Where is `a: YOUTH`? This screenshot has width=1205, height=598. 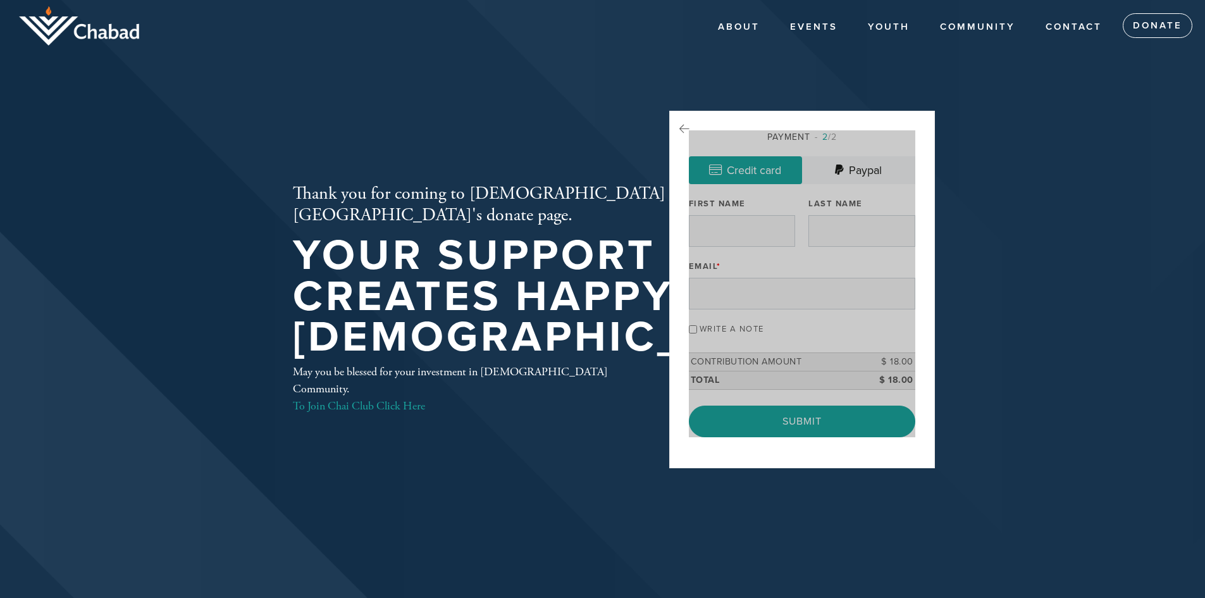
a: YOUTH is located at coordinates (889, 27).